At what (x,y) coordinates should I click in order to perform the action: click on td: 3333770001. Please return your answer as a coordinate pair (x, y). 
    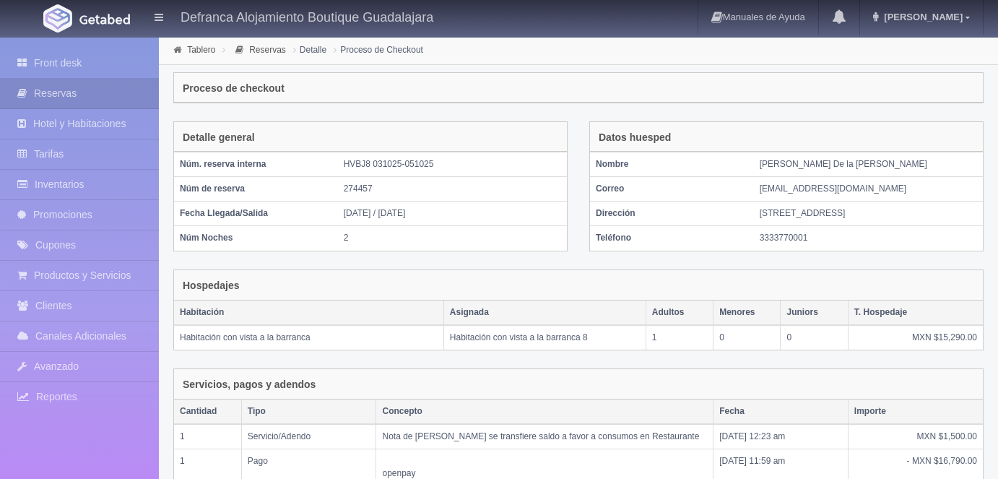
    Looking at the image, I should click on (868, 238).